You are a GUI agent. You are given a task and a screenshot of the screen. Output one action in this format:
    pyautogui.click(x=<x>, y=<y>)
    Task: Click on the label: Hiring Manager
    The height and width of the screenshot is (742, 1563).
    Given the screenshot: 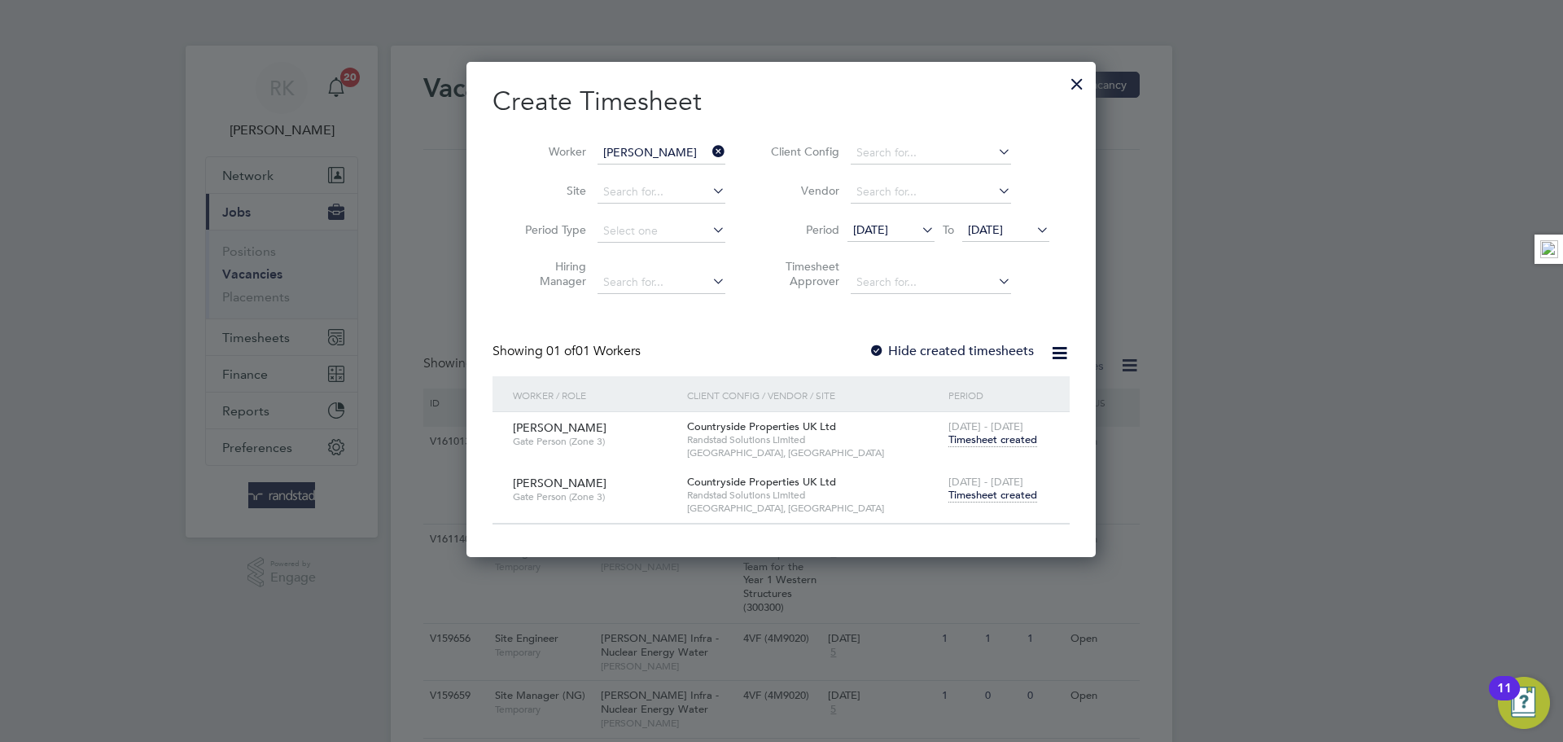 What is the action you would take?
    pyautogui.click(x=550, y=274)
    